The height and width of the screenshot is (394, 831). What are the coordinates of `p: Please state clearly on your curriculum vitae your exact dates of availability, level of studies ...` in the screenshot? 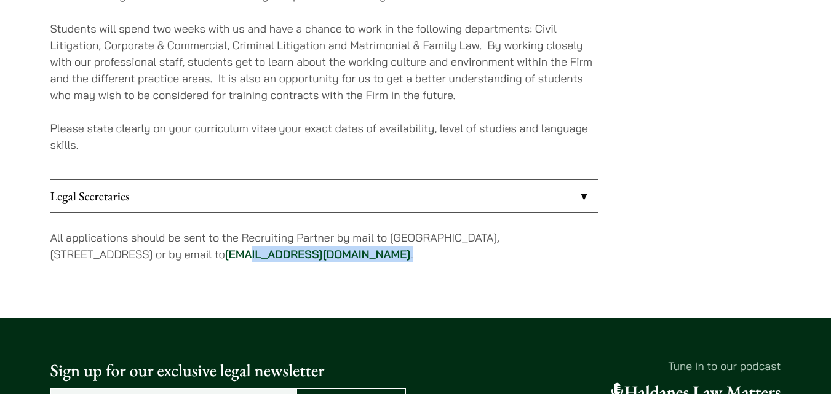 It's located at (324, 136).